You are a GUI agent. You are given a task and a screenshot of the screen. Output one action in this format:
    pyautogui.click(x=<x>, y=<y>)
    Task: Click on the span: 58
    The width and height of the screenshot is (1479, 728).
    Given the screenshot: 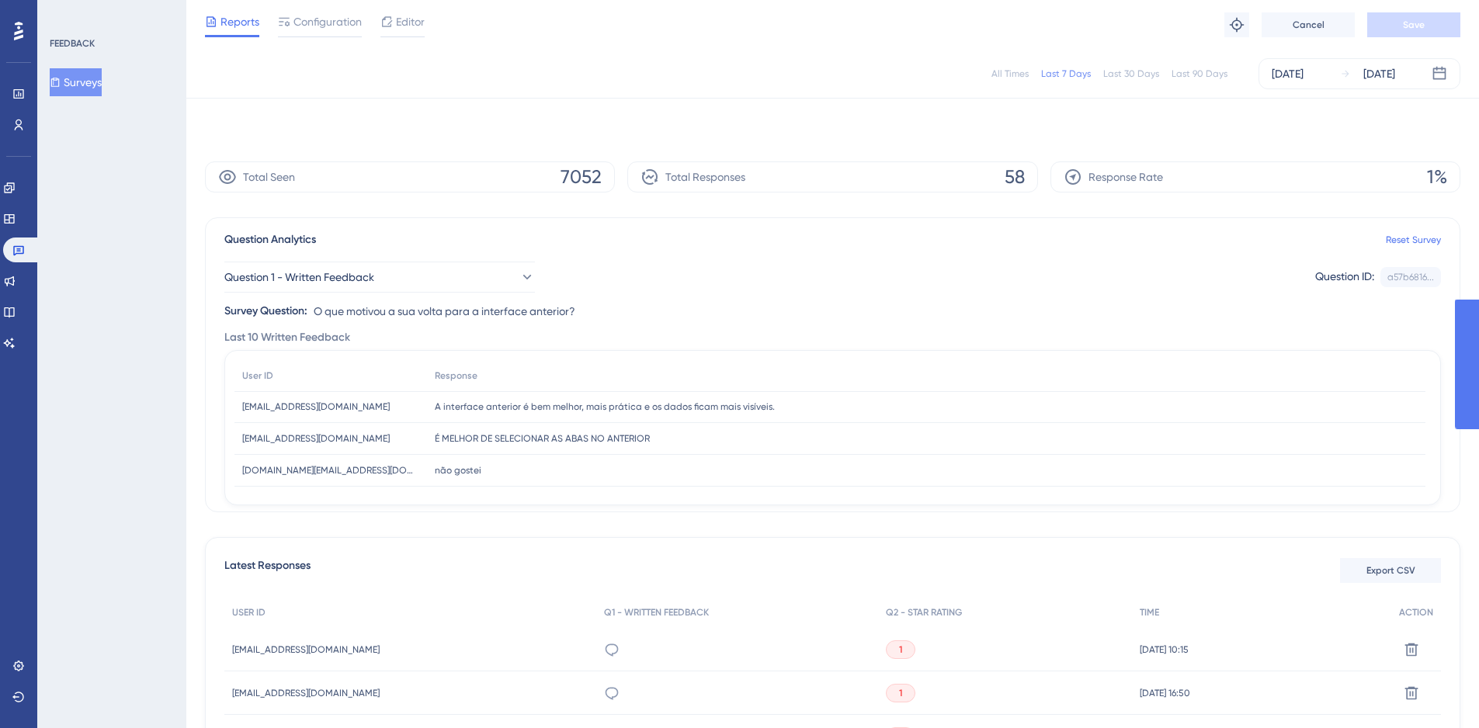 What is the action you would take?
    pyautogui.click(x=1015, y=177)
    